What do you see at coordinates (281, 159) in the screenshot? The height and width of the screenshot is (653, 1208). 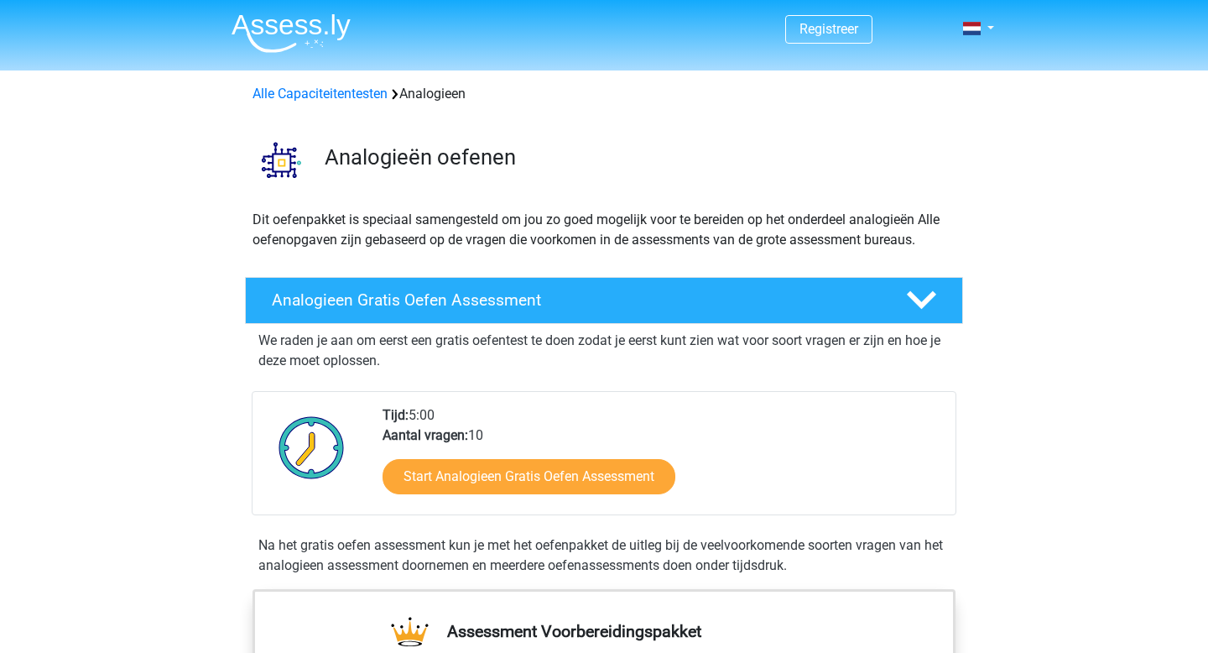 I see `img: analogieen` at bounding box center [281, 159].